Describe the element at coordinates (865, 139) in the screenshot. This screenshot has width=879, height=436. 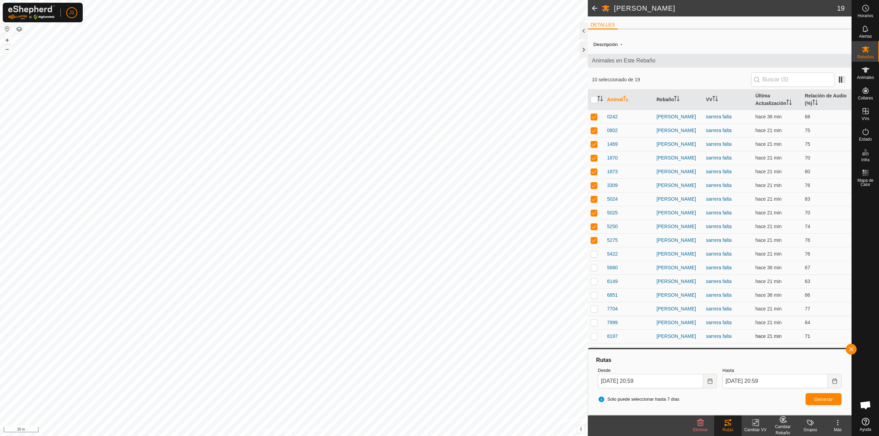
I see `span: Estado` at that location.